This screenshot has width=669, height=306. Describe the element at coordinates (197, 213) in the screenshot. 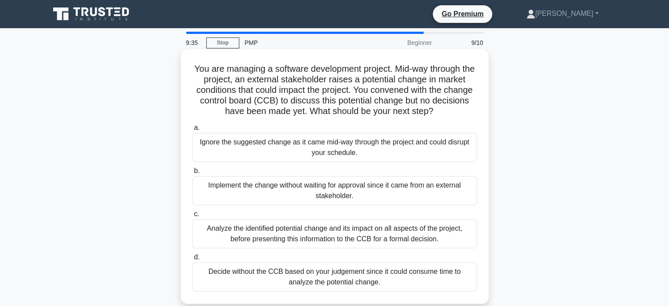

I see `span: c.` at that location.